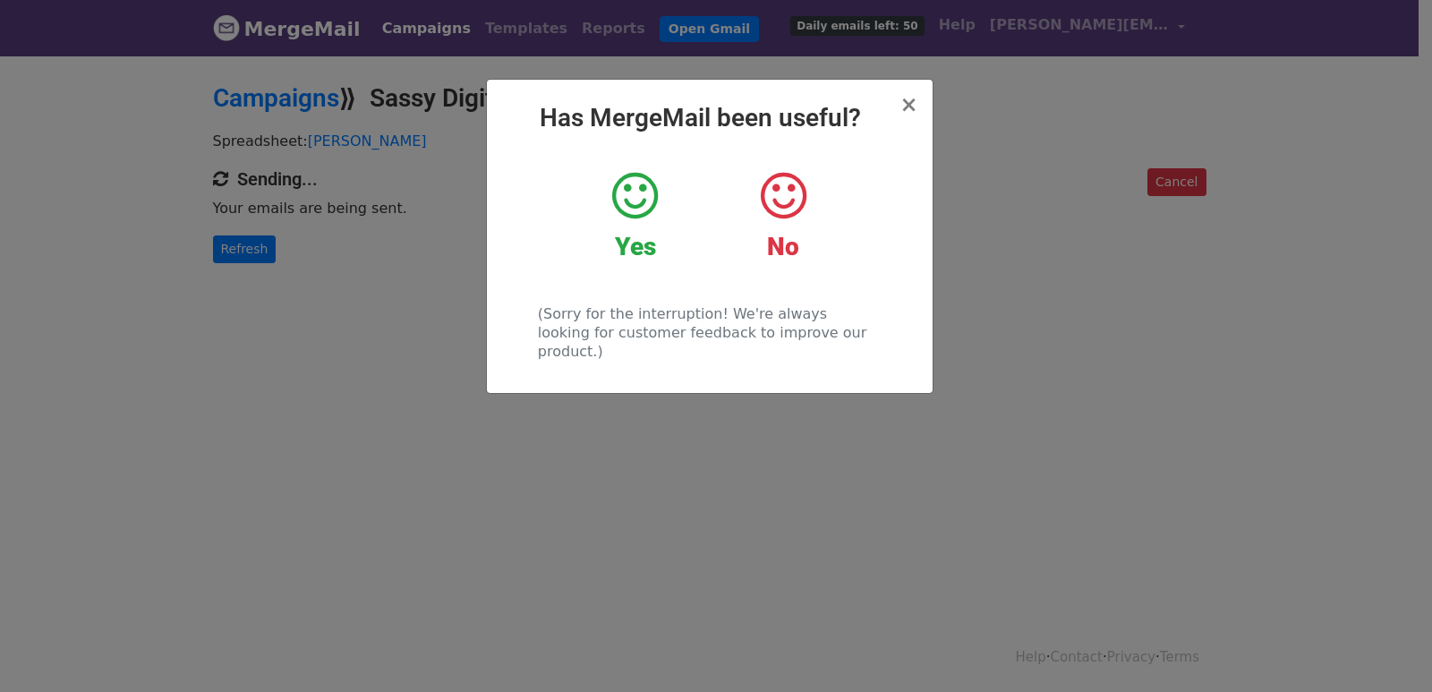  Describe the element at coordinates (908, 105) in the screenshot. I see `button: Close` at that location.